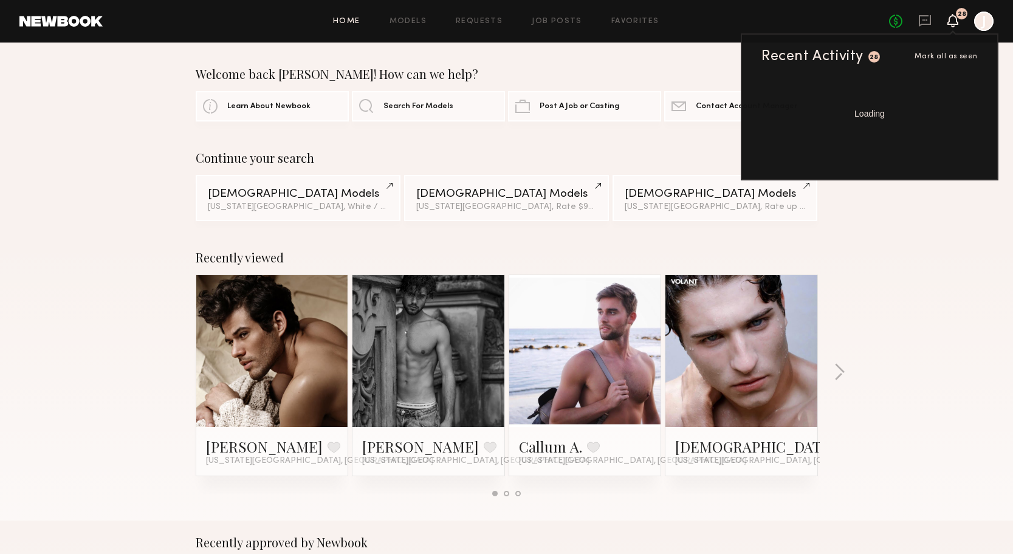 This screenshot has height=554, width=1013. What do you see at coordinates (870, 114) in the screenshot?
I see `span: Loading` at bounding box center [870, 114].